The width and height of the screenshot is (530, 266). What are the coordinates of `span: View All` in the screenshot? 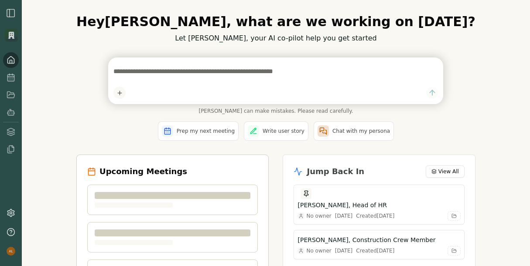 It's located at (448, 172).